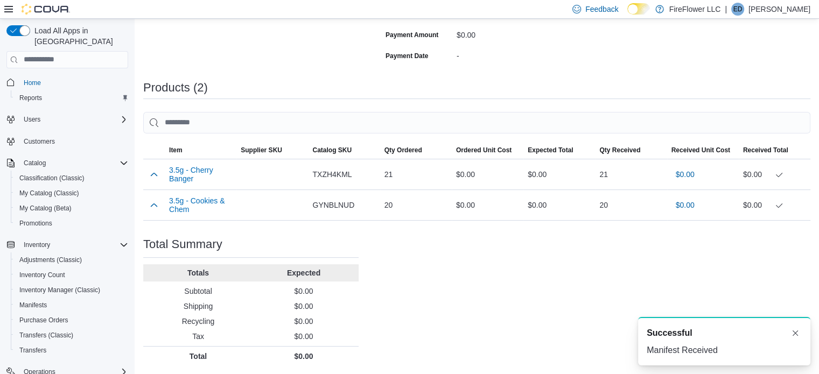 The width and height of the screenshot is (819, 374). Describe the element at coordinates (766, 150) in the screenshot. I see `span: Received Total` at that location.